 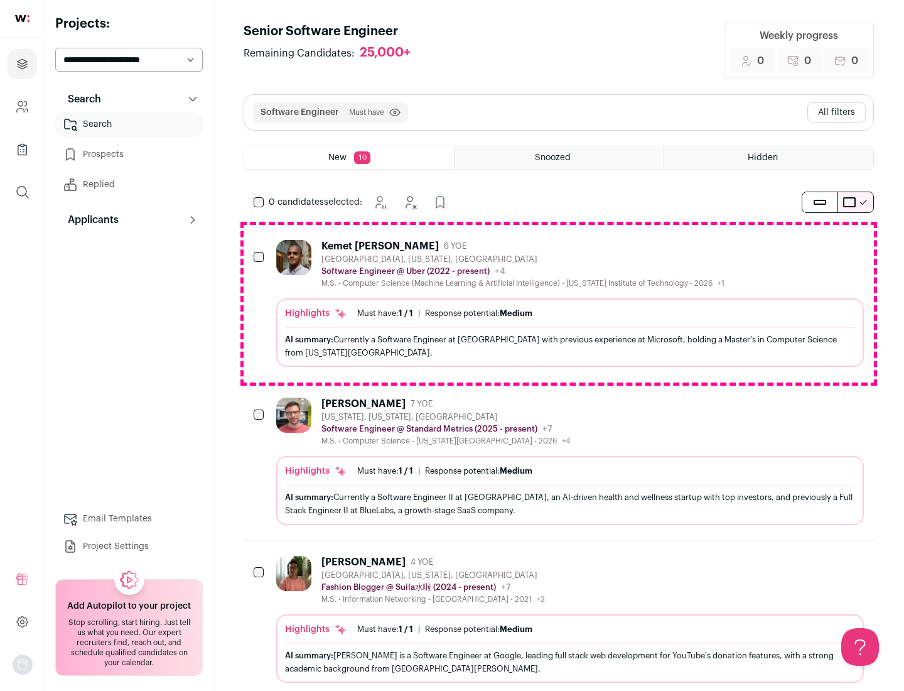 I want to click on span: selected:, so click(x=315, y=202).